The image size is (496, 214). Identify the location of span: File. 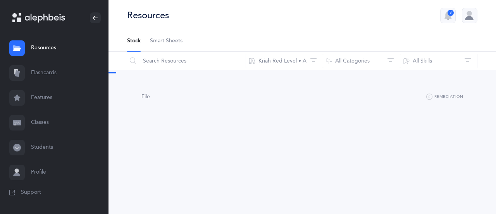
(146, 97).